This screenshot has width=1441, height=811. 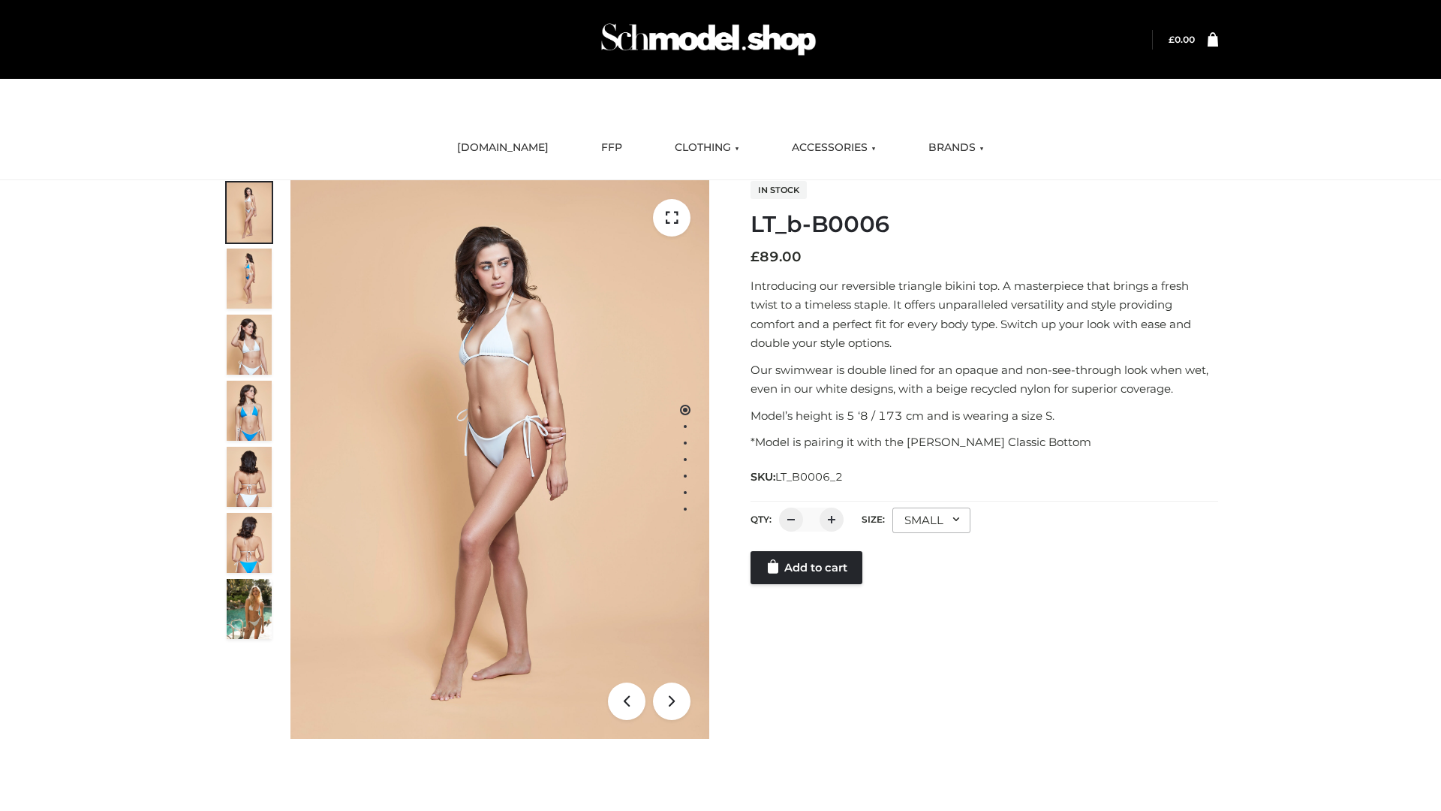 What do you see at coordinates (249, 345) in the screenshot?
I see `img: ArielClassicBikiniTop_CloudNine_AzureSky_OW114ECO_3-scaled.jpg` at bounding box center [249, 345].